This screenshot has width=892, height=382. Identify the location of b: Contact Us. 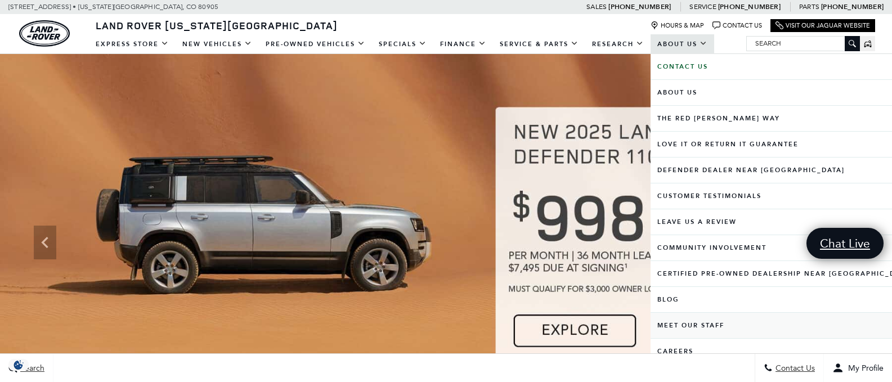
(682, 66).